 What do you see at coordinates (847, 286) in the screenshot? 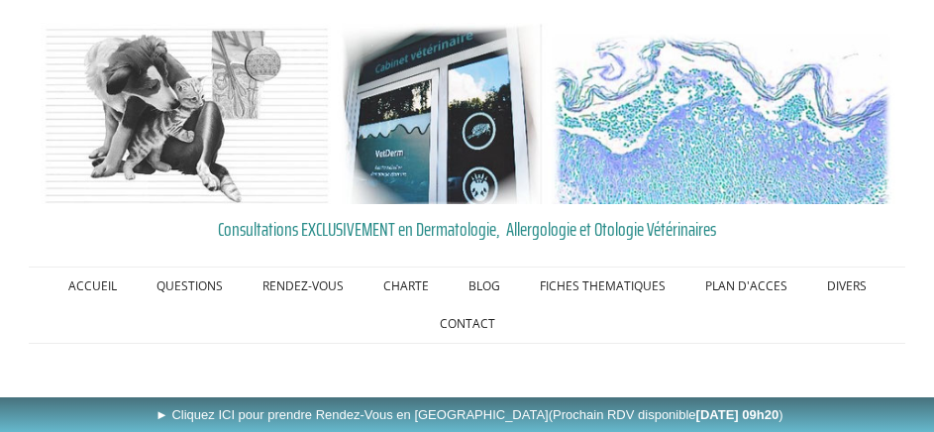
I see `a: DIVERS` at bounding box center [847, 286].